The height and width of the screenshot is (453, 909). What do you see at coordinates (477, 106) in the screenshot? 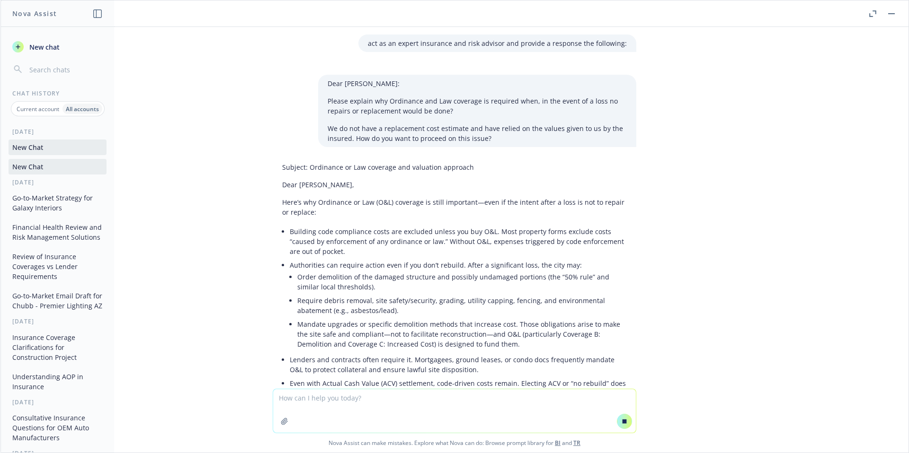
I see `p: Please explain why Ordinance and Law coverage is required when, in the event of a loss no repairs...` at bounding box center [477, 106].